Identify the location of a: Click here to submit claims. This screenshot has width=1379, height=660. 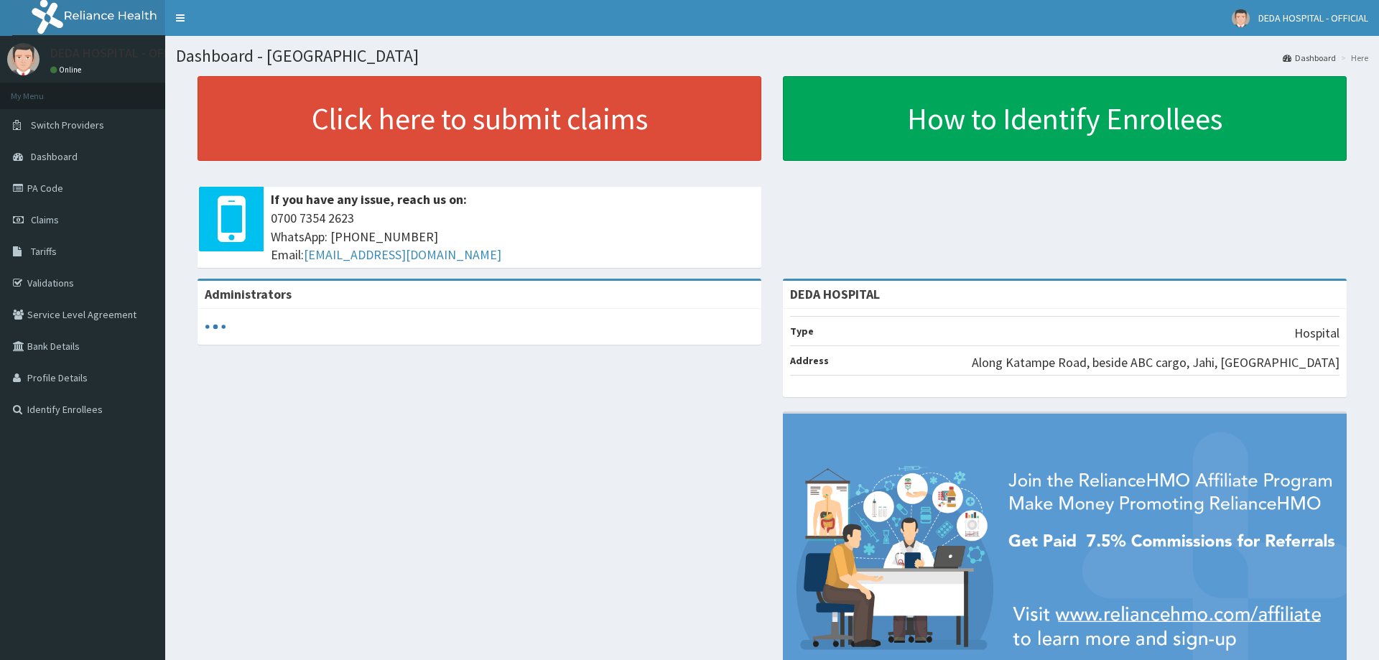
(479, 118).